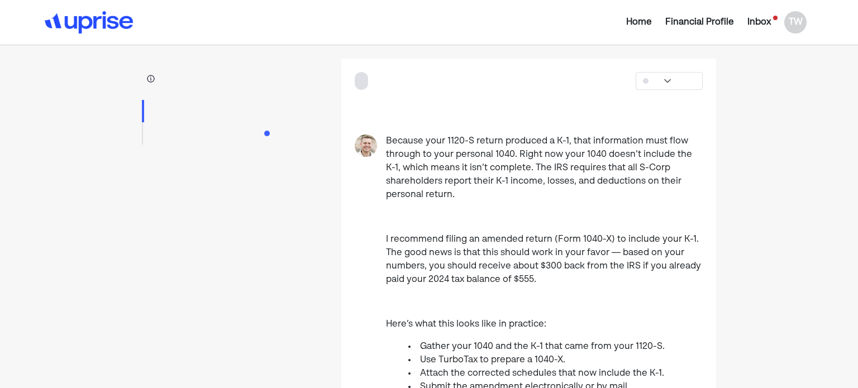 This screenshot has width=858, height=388. Describe the element at coordinates (555, 360) in the screenshot. I see `li: Use TurboTax to prepare a 1040-X.` at that location.